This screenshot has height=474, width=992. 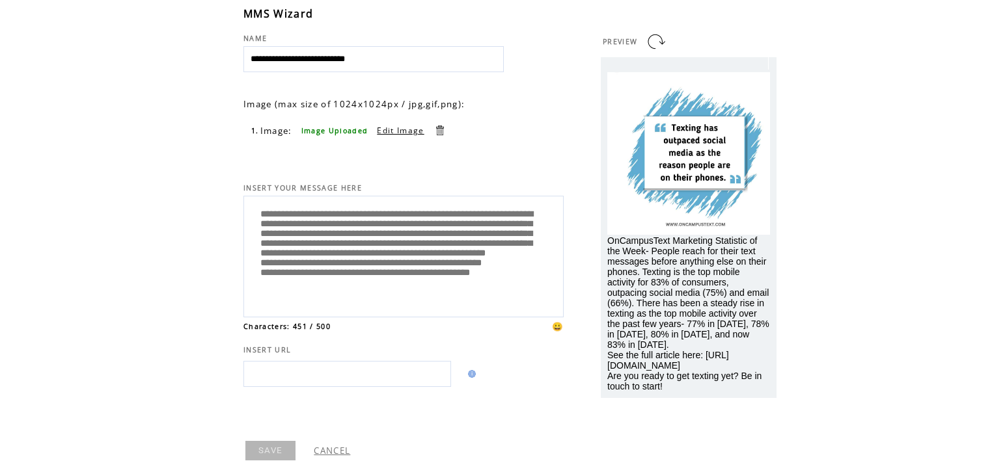 What do you see at coordinates (303, 188) in the screenshot?
I see `span: INSERT YOUR MESSAGE HERE` at bounding box center [303, 188].